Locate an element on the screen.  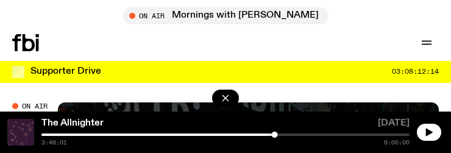
a: The Allnighter is located at coordinates (73, 123).